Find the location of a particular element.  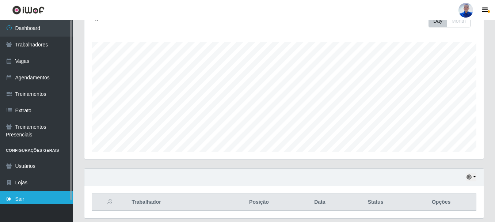

th: Trabalhador is located at coordinates (175, 202).